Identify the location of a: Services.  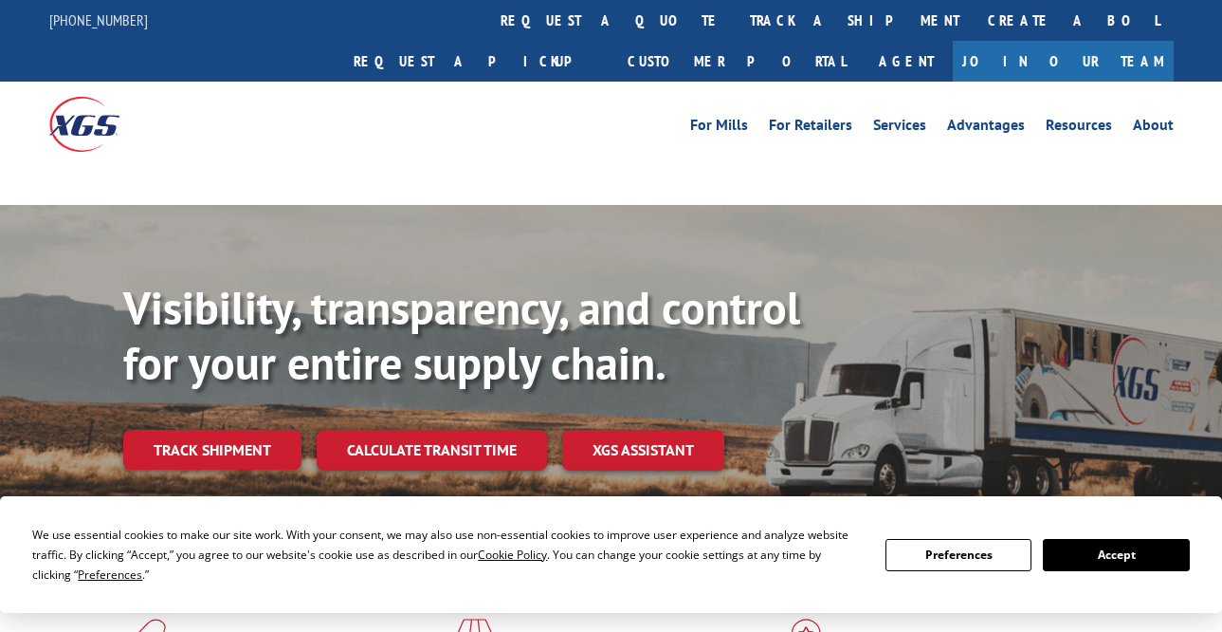
(900, 128).